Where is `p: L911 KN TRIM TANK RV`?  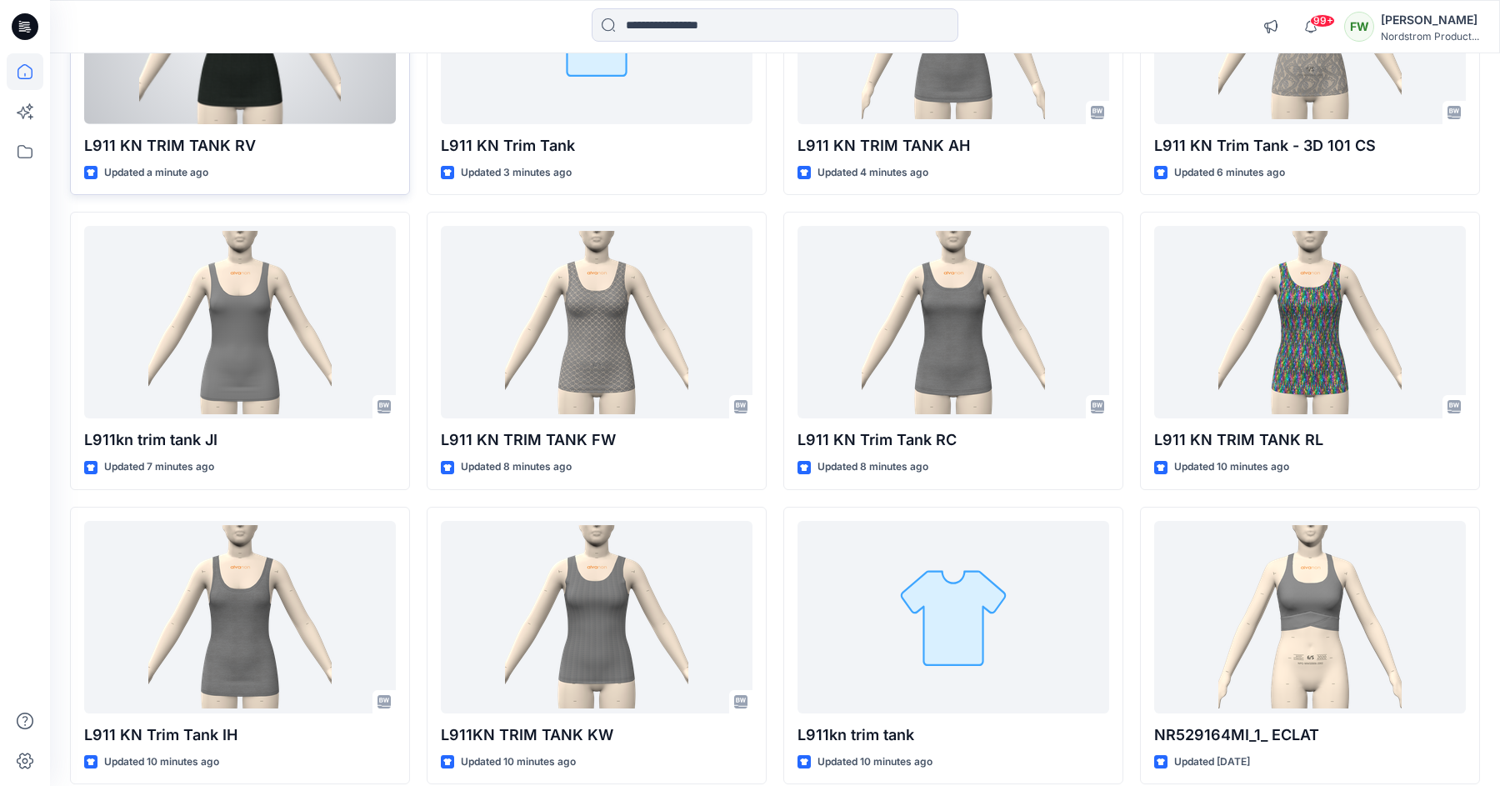 p: L911 KN TRIM TANK RV is located at coordinates (240, 146).